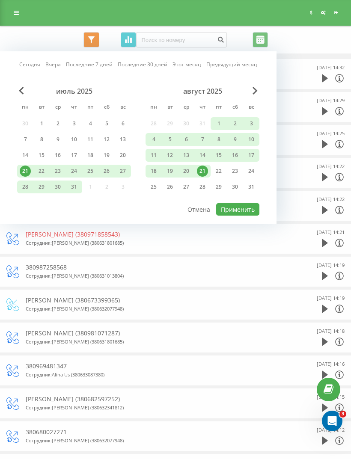 The image size is (351, 459). What do you see at coordinates (202, 108) in the screenshot?
I see `abbr: четверг` at bounding box center [202, 108].